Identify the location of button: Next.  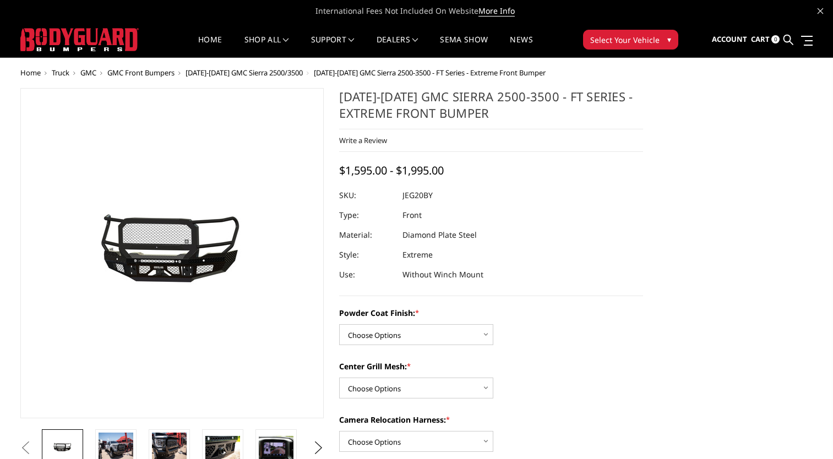
(318, 448).